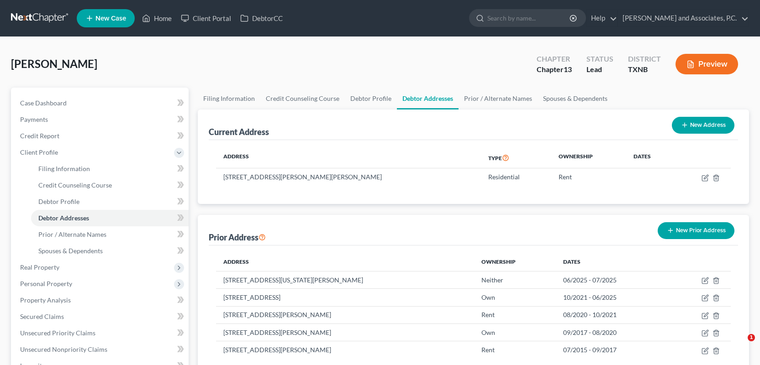 The image size is (760, 365). I want to click on div: Prior Address, so click(237, 237).